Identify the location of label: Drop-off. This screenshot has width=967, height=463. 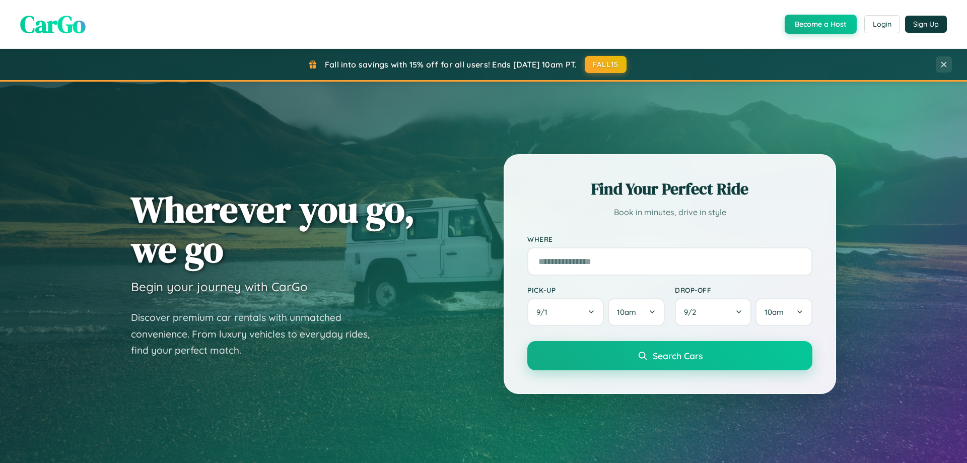
(743, 290).